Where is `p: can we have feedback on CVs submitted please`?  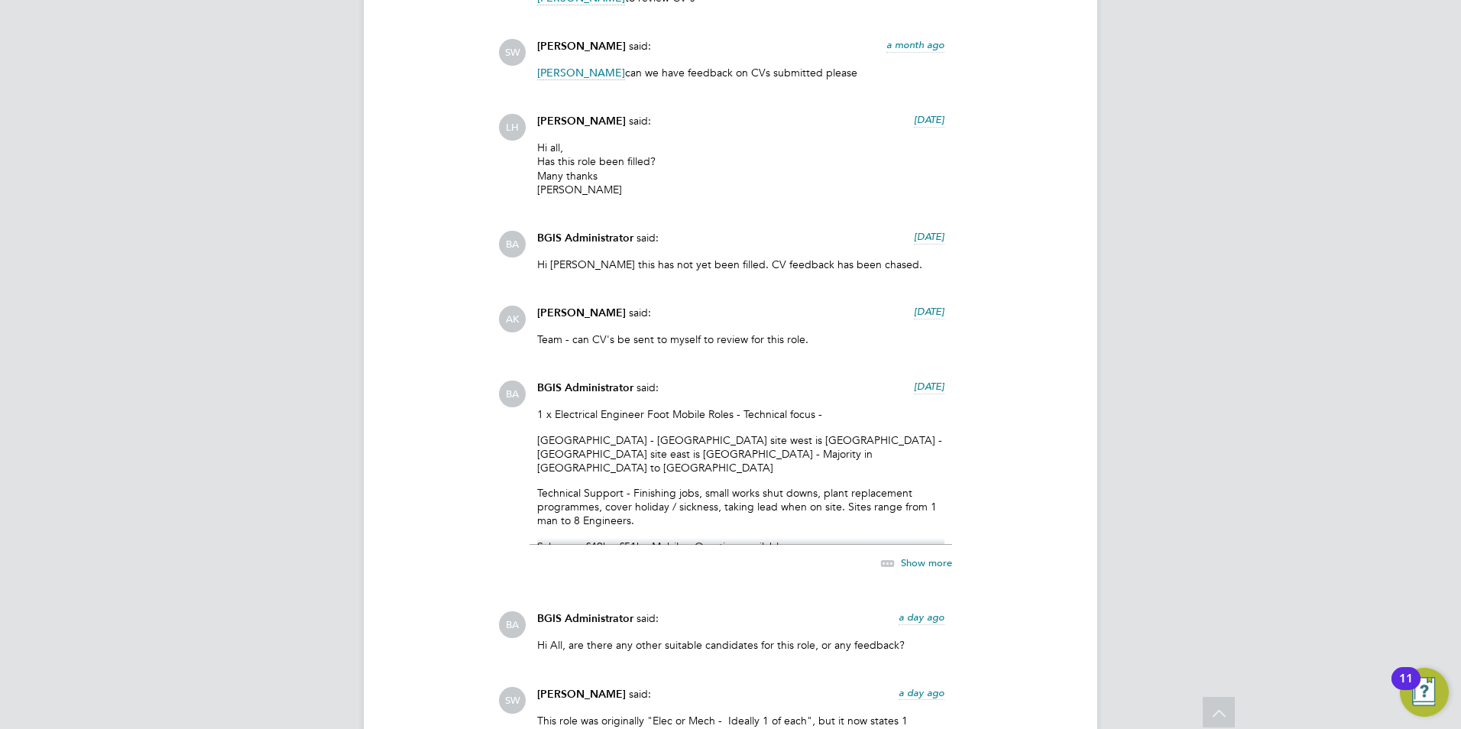 p: can we have feedback on CVs submitted please is located at coordinates (741, 73).